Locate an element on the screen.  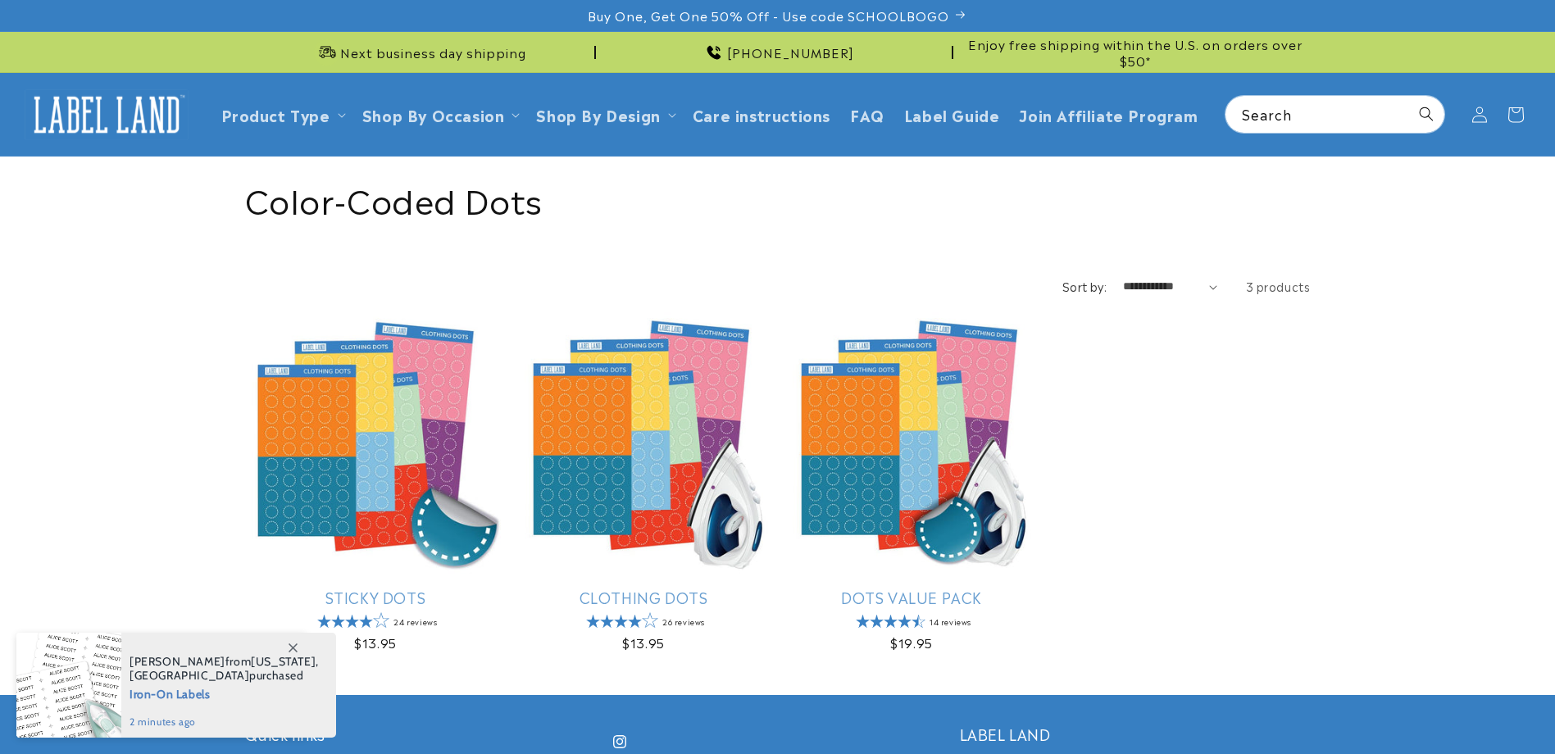
span: from , purchased is located at coordinates (224, 669).